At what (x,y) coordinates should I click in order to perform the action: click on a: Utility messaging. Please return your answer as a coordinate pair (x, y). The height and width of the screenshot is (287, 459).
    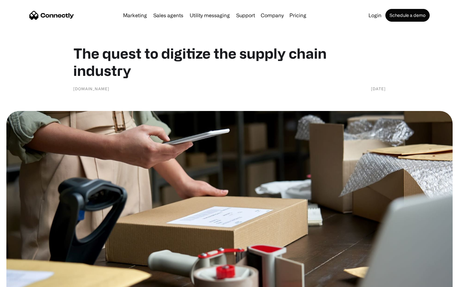
    Looking at the image, I should click on (210, 15).